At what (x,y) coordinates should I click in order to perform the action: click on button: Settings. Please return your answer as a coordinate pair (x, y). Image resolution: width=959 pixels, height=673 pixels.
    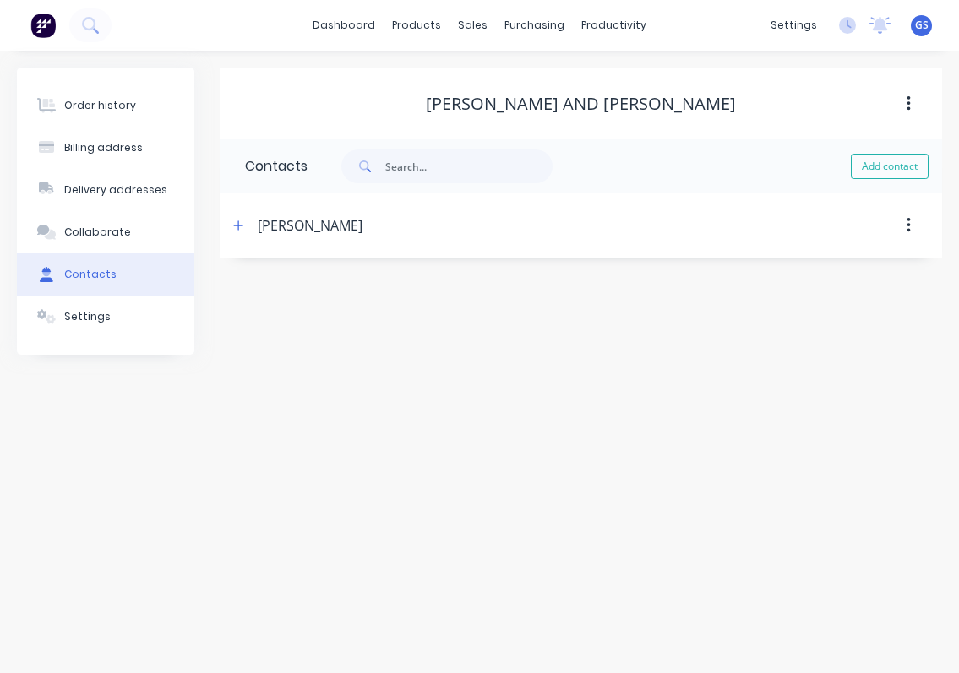
    Looking at the image, I should click on (106, 317).